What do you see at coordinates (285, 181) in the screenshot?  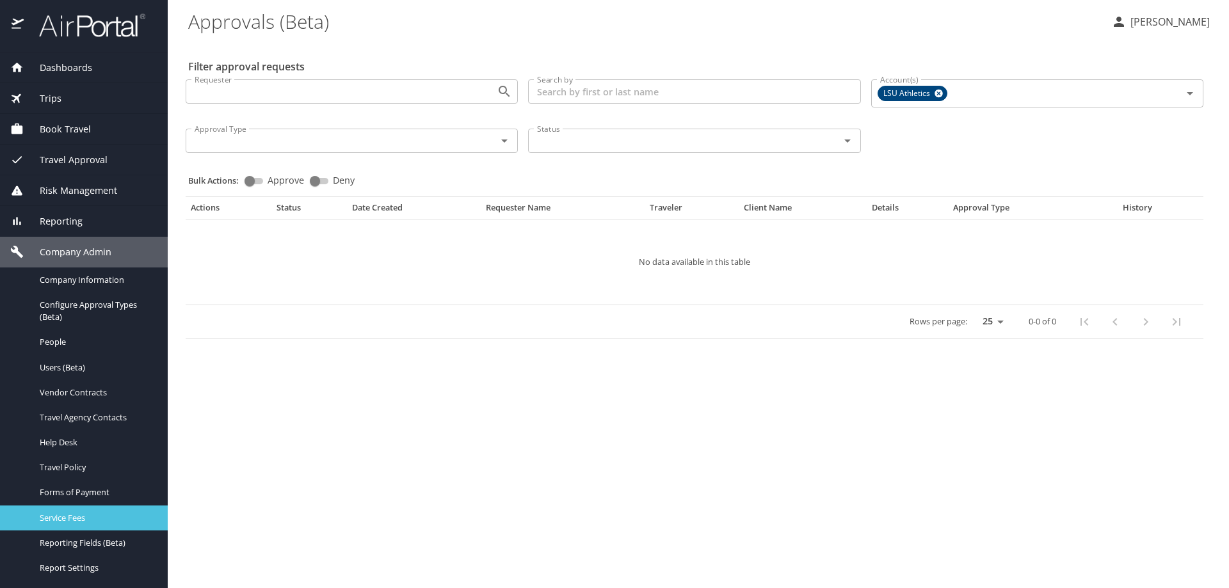 I see `span: Approve` at bounding box center [285, 181].